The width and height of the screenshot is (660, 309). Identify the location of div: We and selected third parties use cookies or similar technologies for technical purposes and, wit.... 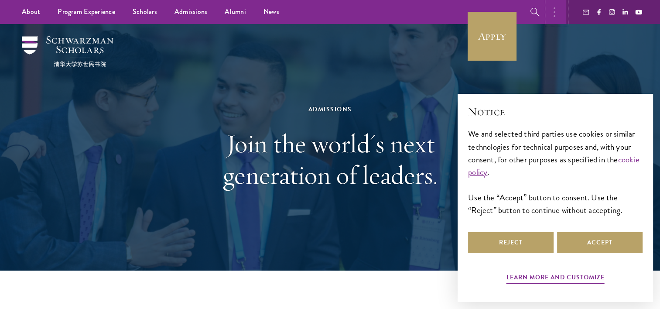
(555, 171).